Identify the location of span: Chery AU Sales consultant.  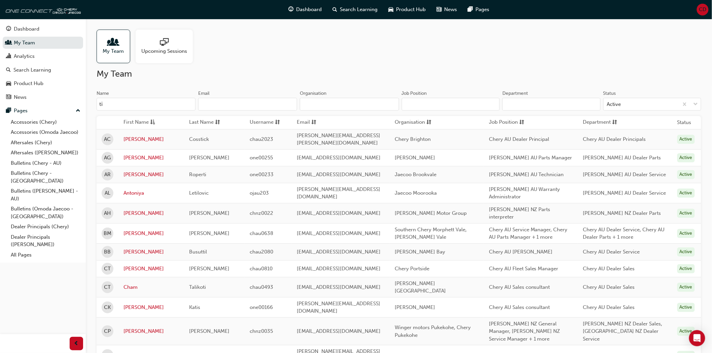
(520, 308).